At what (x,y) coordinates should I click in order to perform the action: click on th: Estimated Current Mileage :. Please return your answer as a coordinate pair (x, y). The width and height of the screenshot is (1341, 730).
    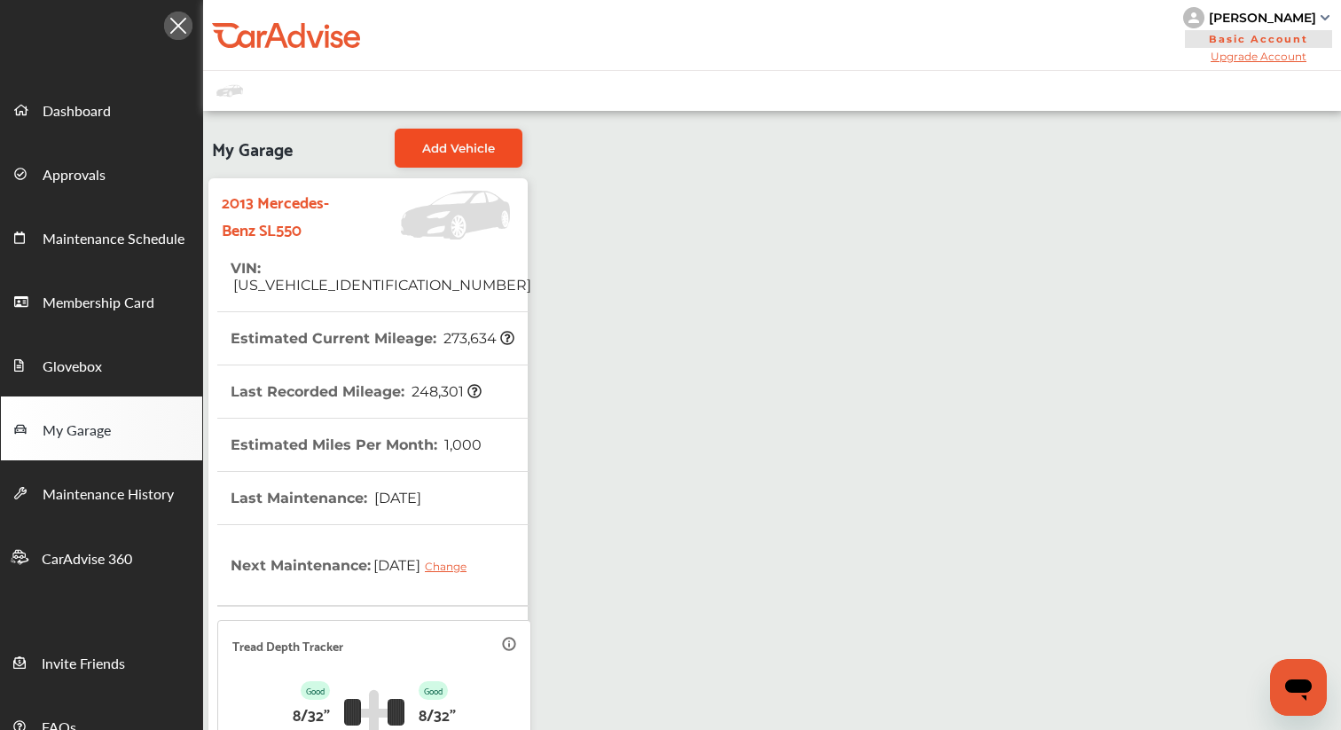
    Looking at the image, I should click on (373, 338).